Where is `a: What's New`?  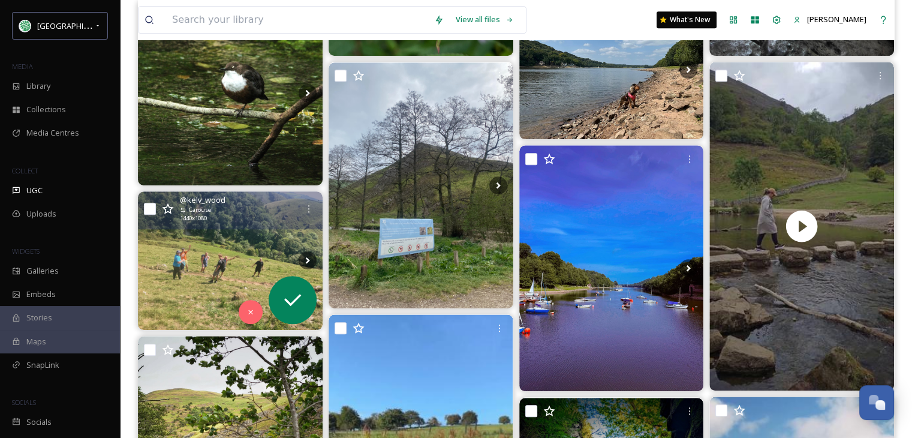 a: What's New is located at coordinates (687, 20).